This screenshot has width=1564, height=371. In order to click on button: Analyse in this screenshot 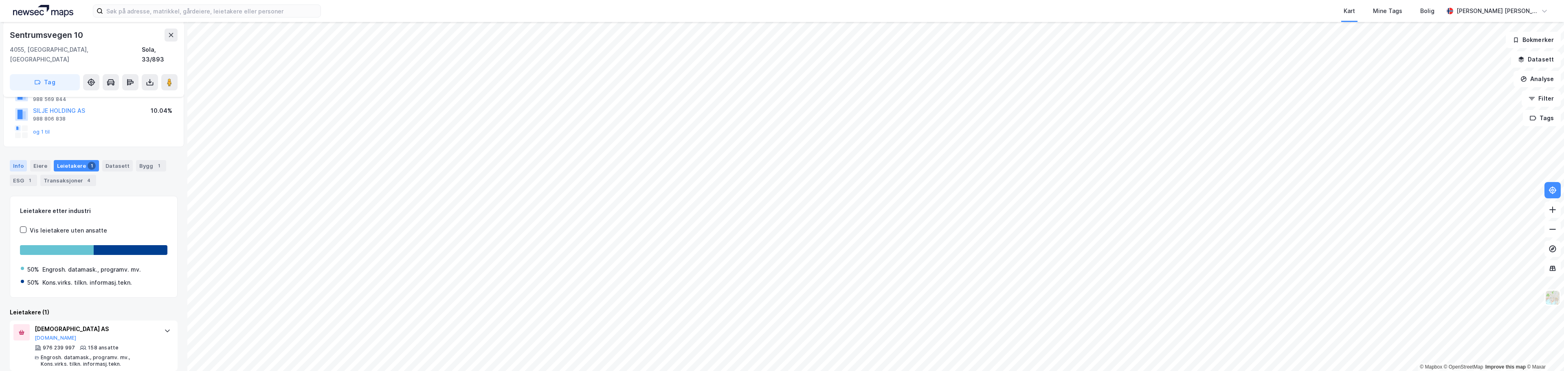, I will do `click(1537, 79)`.